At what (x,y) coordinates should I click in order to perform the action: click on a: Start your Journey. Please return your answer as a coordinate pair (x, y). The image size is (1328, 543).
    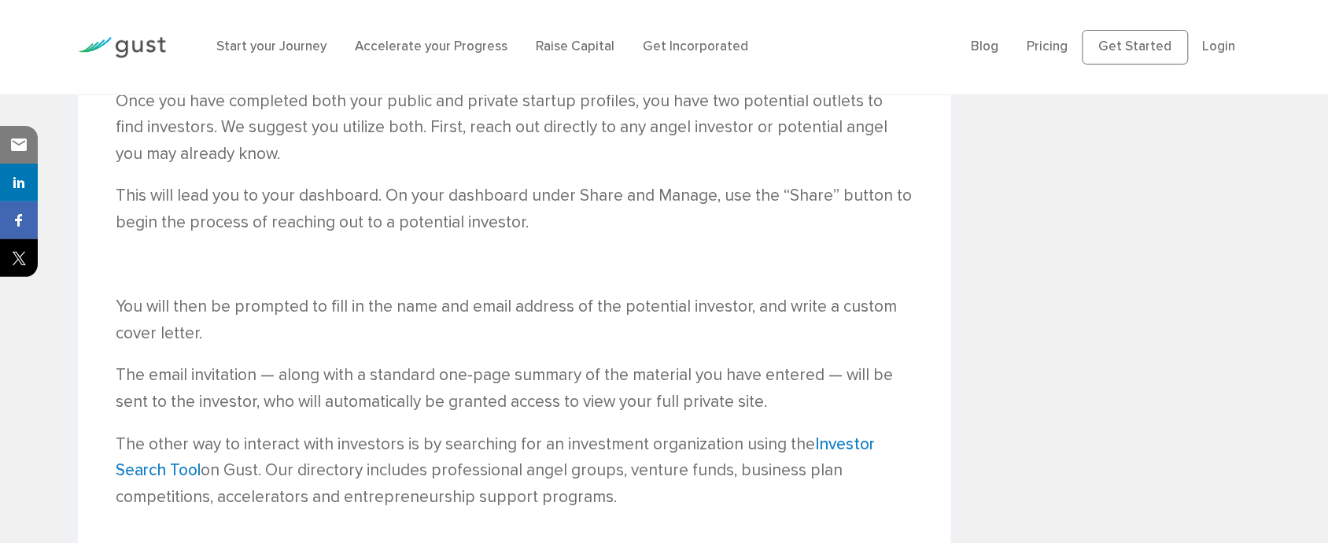
    Looking at the image, I should click on (271, 46).